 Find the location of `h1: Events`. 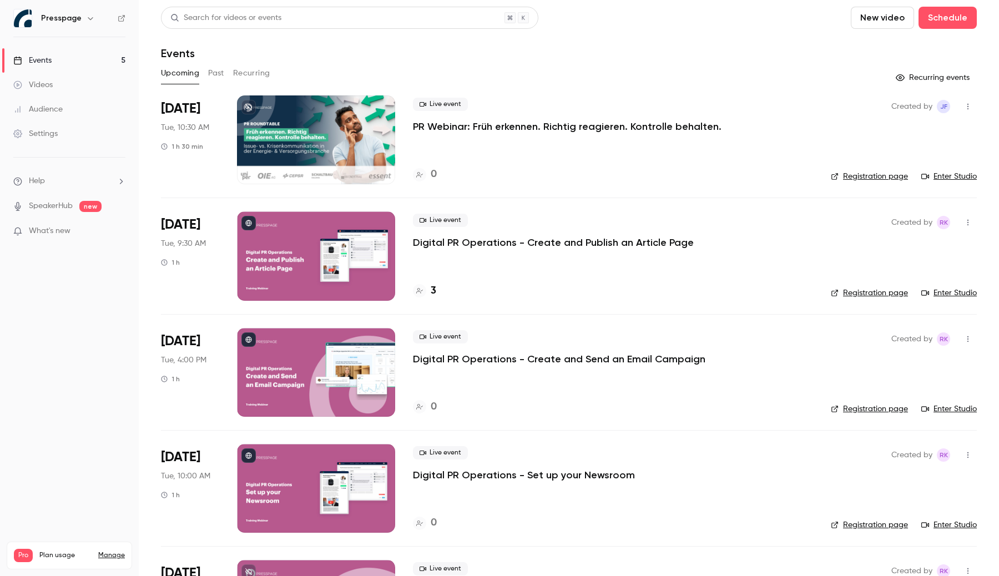

h1: Events is located at coordinates (178, 53).